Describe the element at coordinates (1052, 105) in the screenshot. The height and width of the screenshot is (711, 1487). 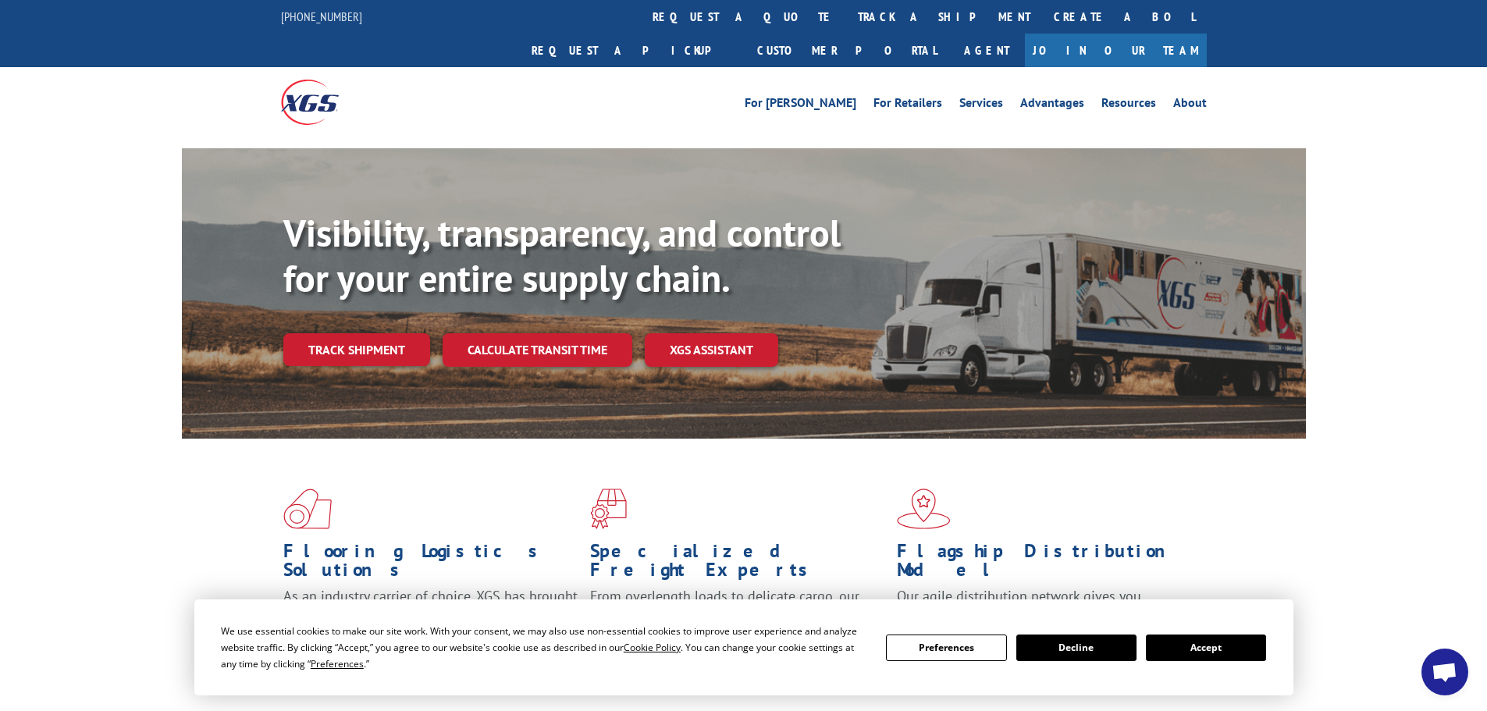
I see `a: Advantages` at that location.